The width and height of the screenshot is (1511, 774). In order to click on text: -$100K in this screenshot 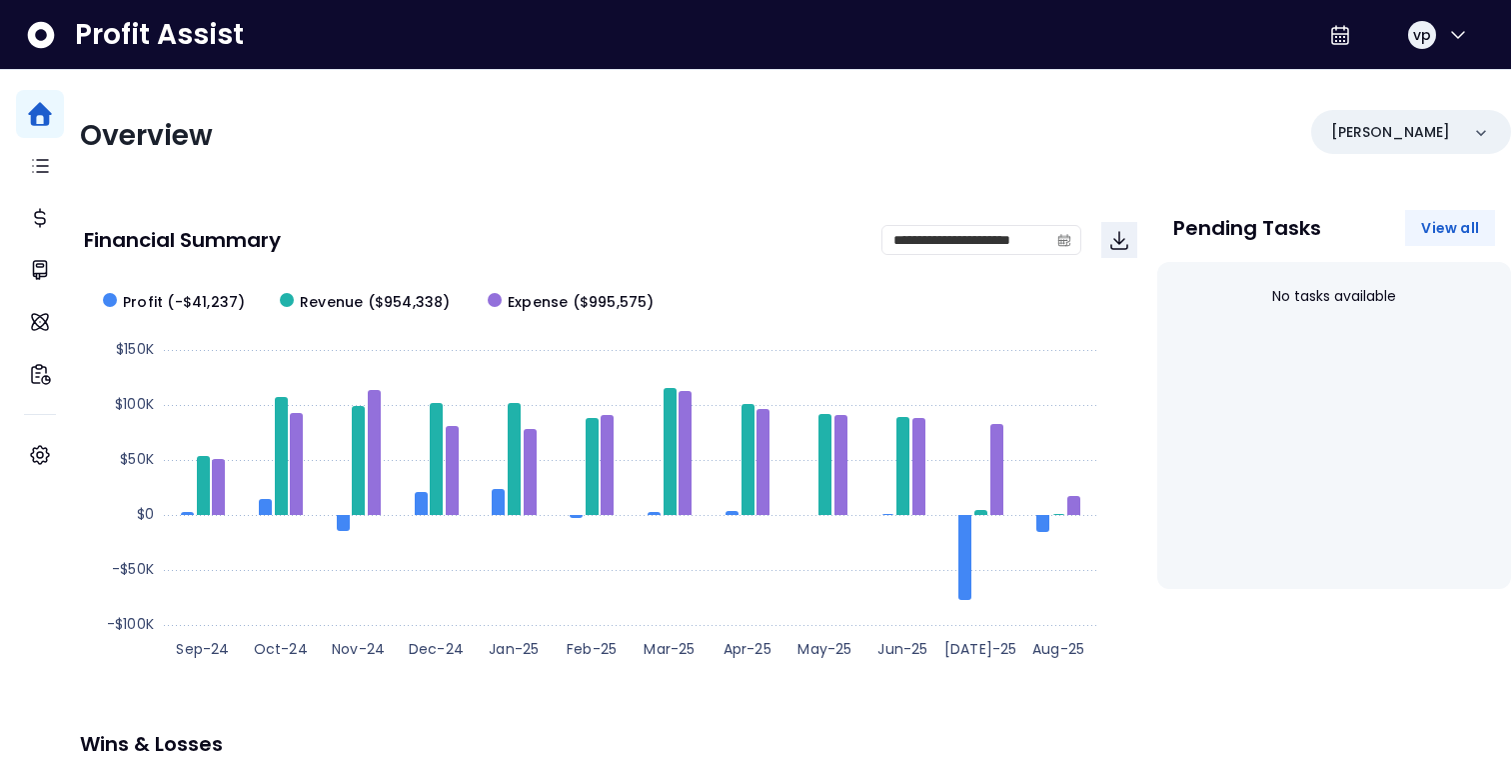, I will do `click(130, 624)`.